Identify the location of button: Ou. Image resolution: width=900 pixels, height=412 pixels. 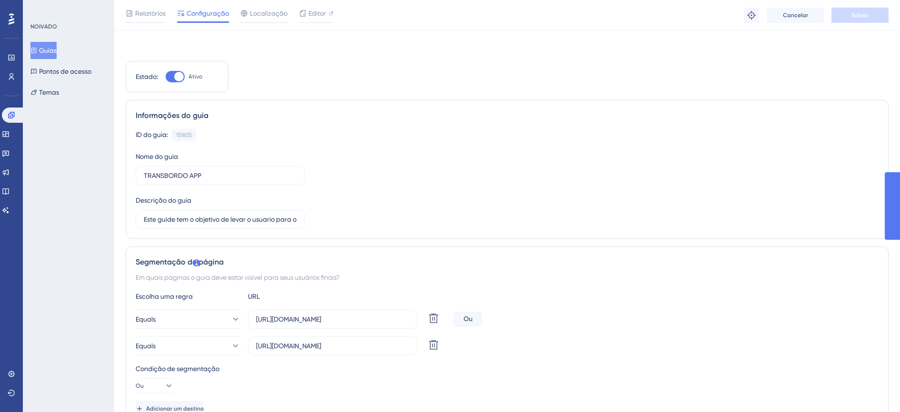
(155, 386).